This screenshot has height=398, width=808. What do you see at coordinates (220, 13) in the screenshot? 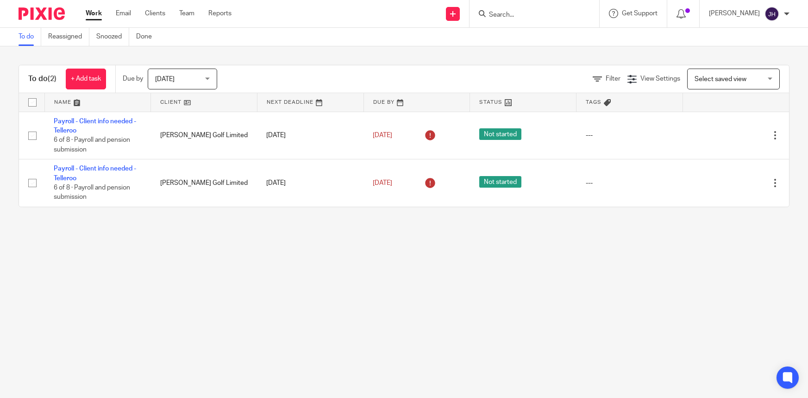
I see `a: Reports` at bounding box center [220, 13].